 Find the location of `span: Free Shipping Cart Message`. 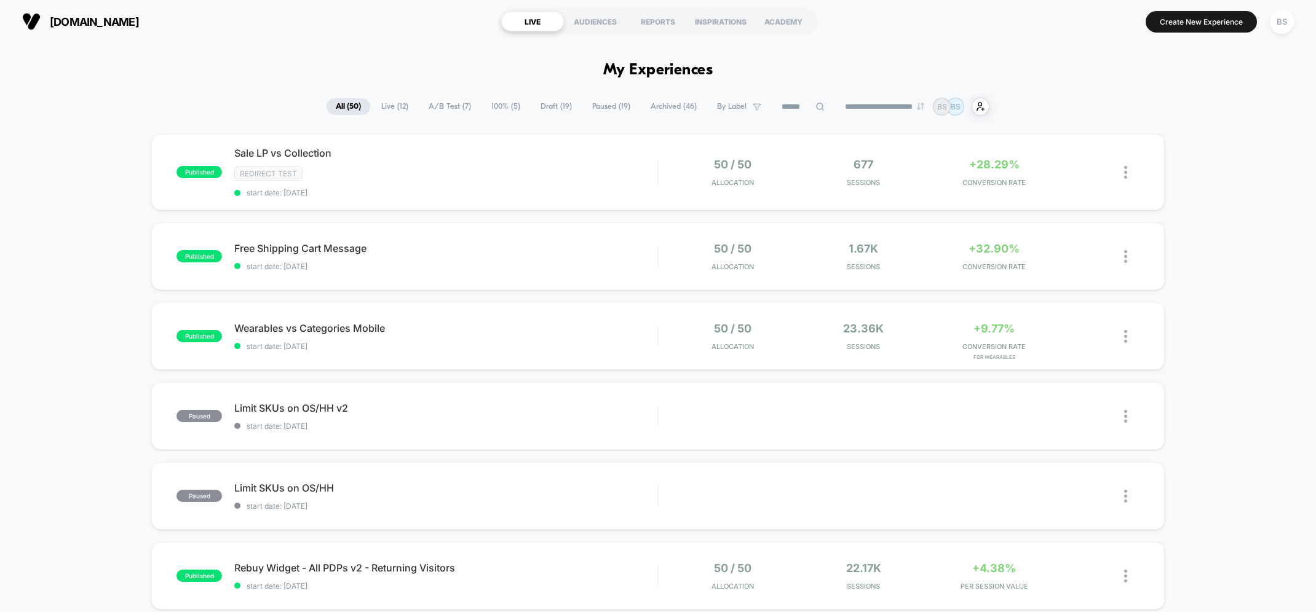

span: Free Shipping Cart Message is located at coordinates (446, 248).